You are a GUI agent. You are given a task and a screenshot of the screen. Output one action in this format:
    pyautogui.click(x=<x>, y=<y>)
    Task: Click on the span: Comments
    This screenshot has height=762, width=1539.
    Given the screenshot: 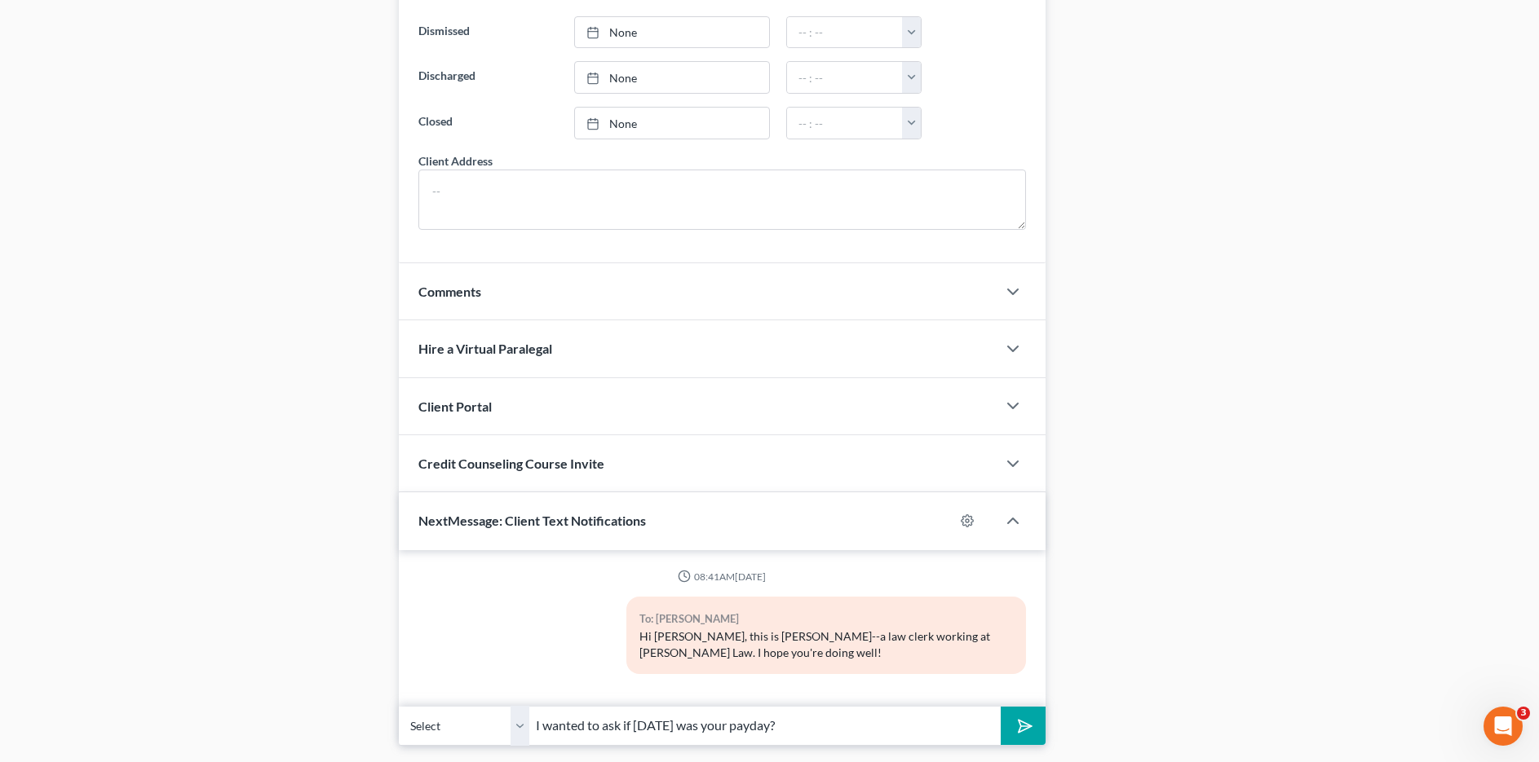 What is the action you would take?
    pyautogui.click(x=449, y=291)
    